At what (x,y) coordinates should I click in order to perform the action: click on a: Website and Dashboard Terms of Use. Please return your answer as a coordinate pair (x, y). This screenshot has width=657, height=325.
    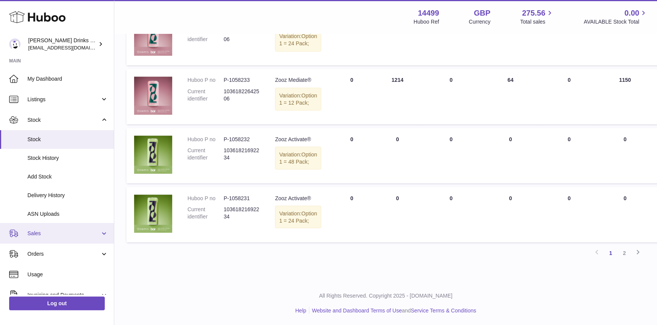
    Looking at the image, I should click on (357, 311).